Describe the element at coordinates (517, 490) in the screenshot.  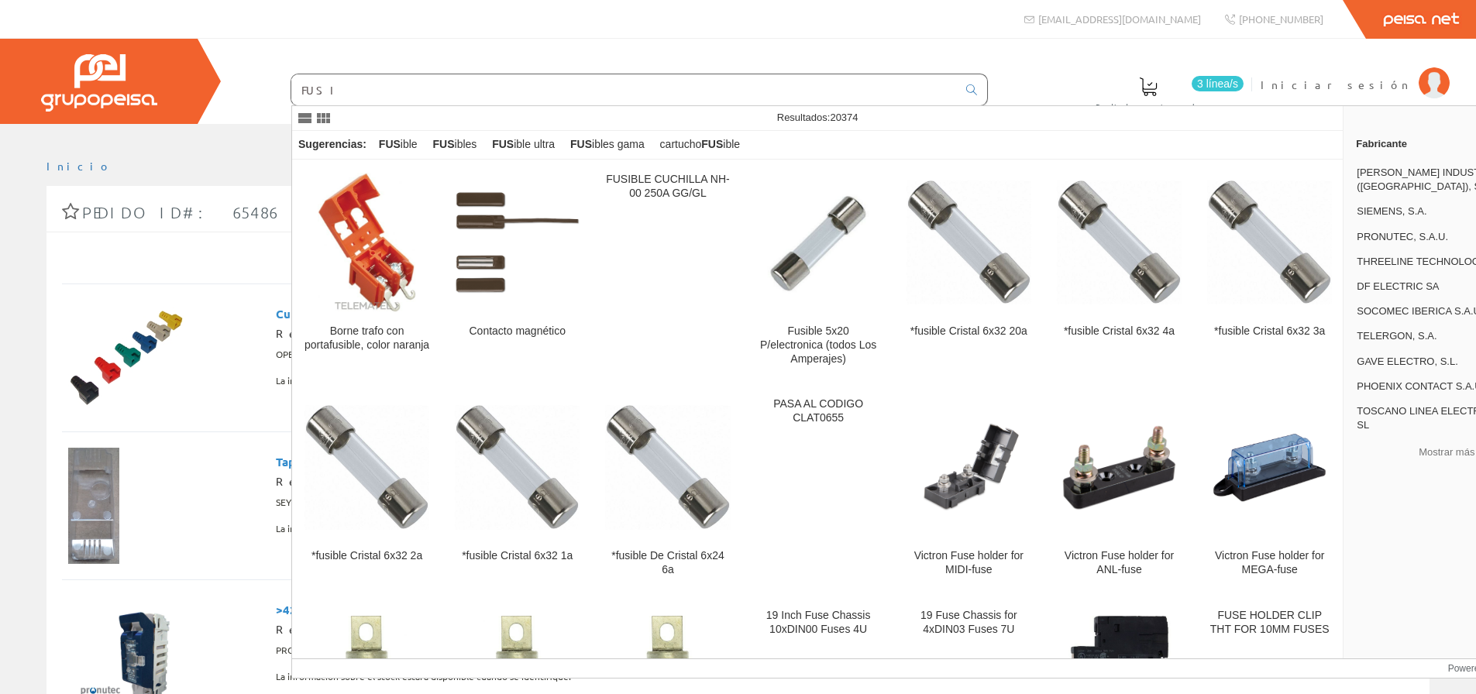
I see `a: *fusible Cristal 6x32 1a *fusible Cristal 6x32 1a` at that location.